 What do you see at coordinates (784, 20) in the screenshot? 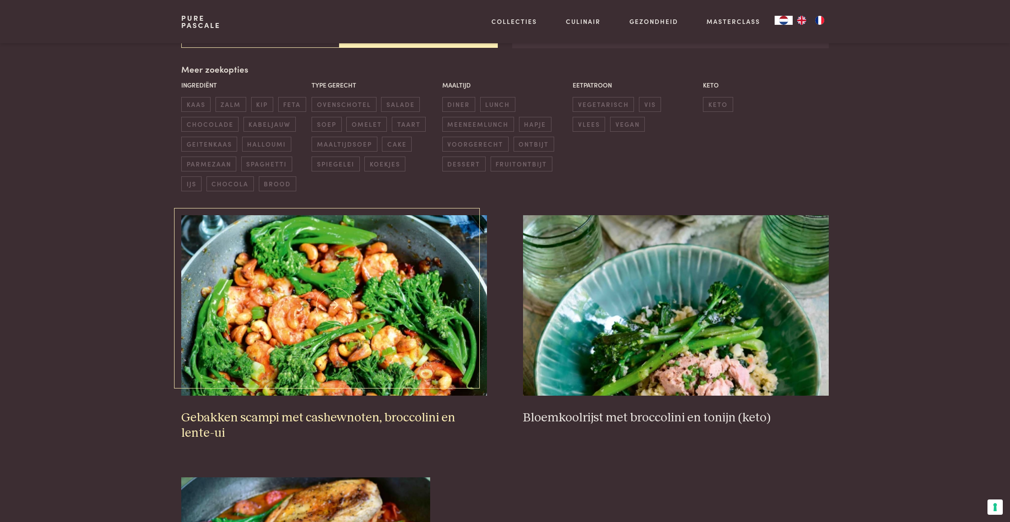
I see `a: NL` at bounding box center [784, 20].